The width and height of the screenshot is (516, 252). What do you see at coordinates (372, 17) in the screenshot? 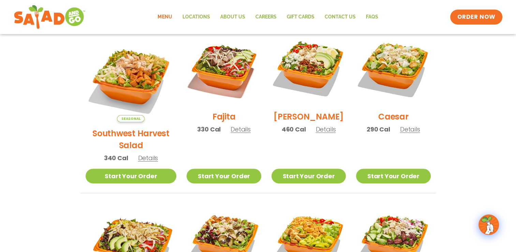
I see `a: FAQs` at bounding box center [372, 17].